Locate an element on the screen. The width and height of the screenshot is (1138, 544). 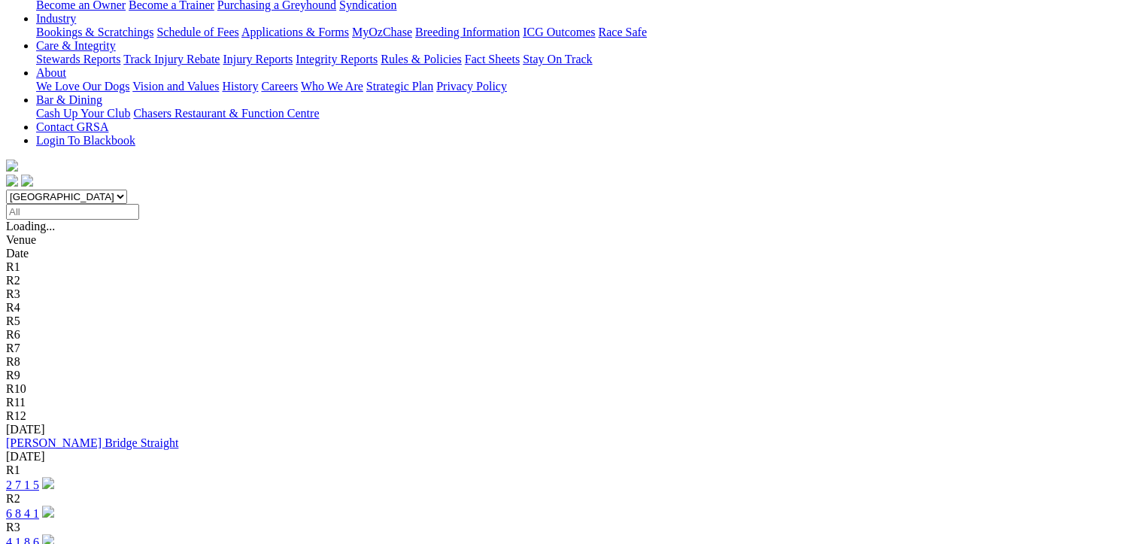
a: Chasers Restaurant & Function Centre is located at coordinates (226, 113).